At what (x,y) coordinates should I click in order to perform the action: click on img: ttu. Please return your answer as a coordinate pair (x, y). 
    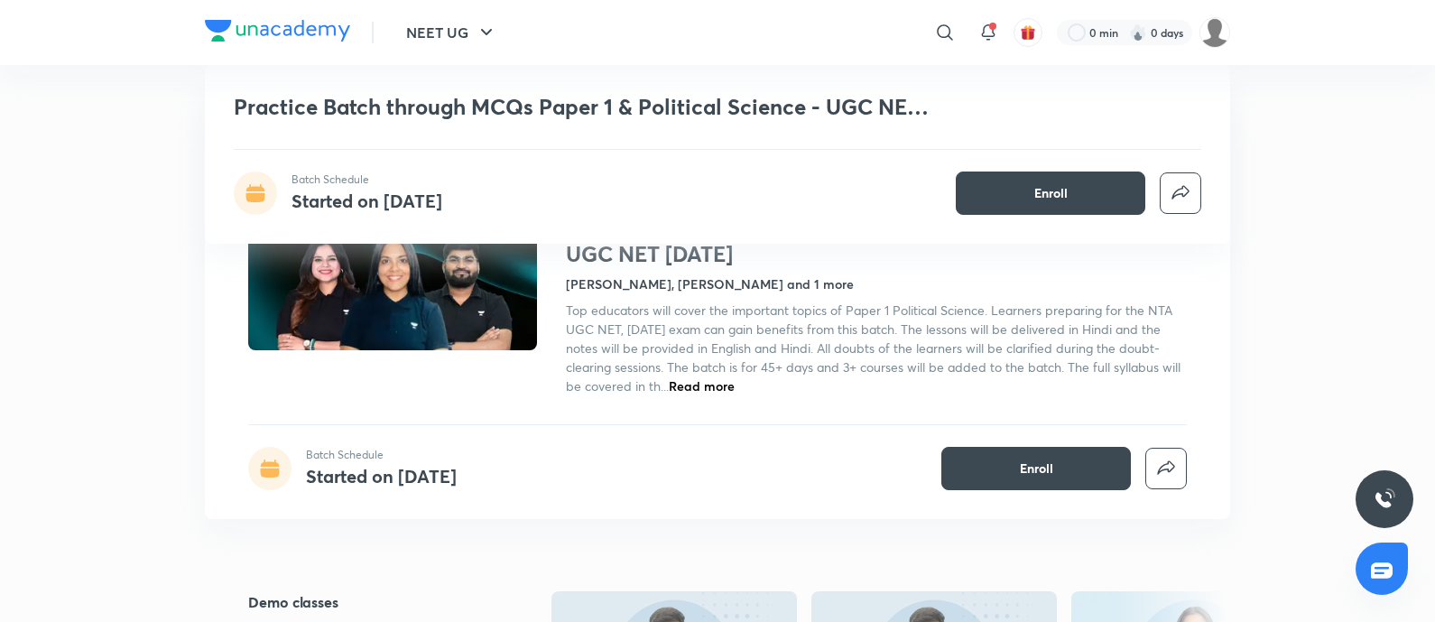
    Looking at the image, I should click on (1384, 499).